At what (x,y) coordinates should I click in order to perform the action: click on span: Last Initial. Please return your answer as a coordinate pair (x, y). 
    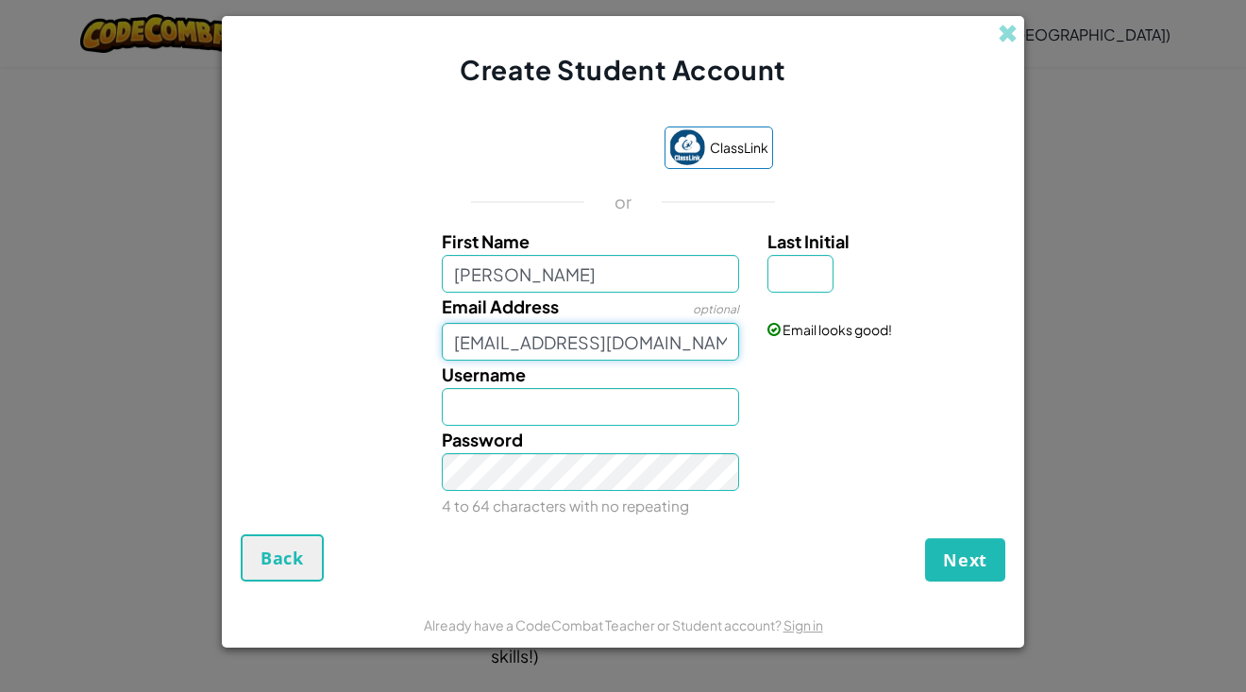
    Looking at the image, I should click on (808, 241).